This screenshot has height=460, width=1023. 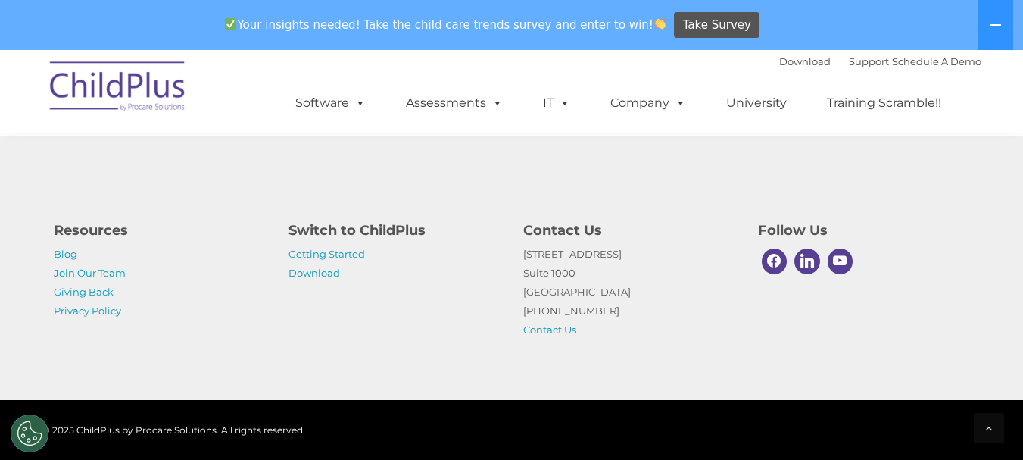 What do you see at coordinates (629, 230) in the screenshot?
I see `h4: Contact Us` at bounding box center [629, 230].